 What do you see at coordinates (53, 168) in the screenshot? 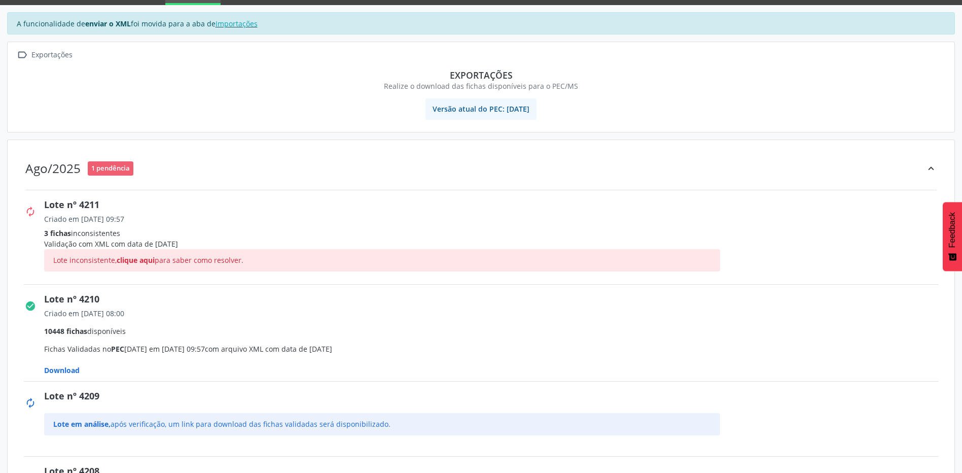
I see `div: Ago/2025` at bounding box center [53, 168].